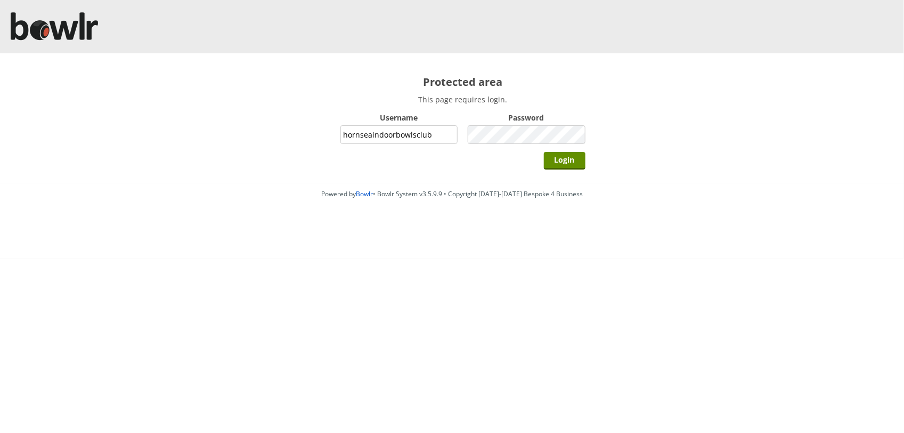 This screenshot has height=433, width=904. I want to click on h2: Protected area, so click(463, 82).